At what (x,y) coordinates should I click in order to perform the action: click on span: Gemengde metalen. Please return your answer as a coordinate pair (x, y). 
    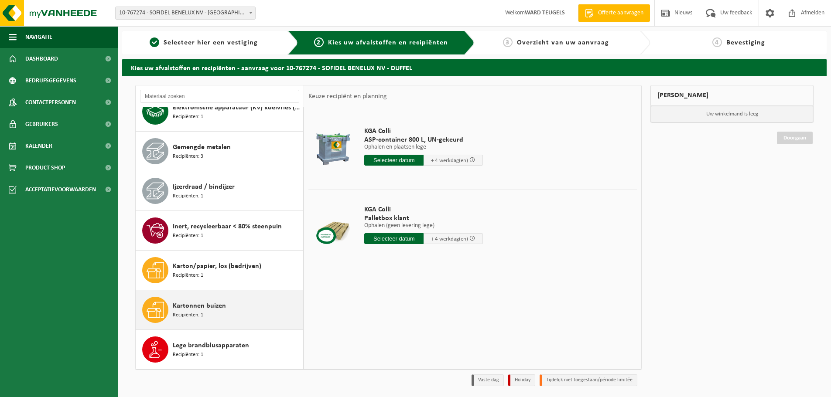
    Looking at the image, I should click on (201, 147).